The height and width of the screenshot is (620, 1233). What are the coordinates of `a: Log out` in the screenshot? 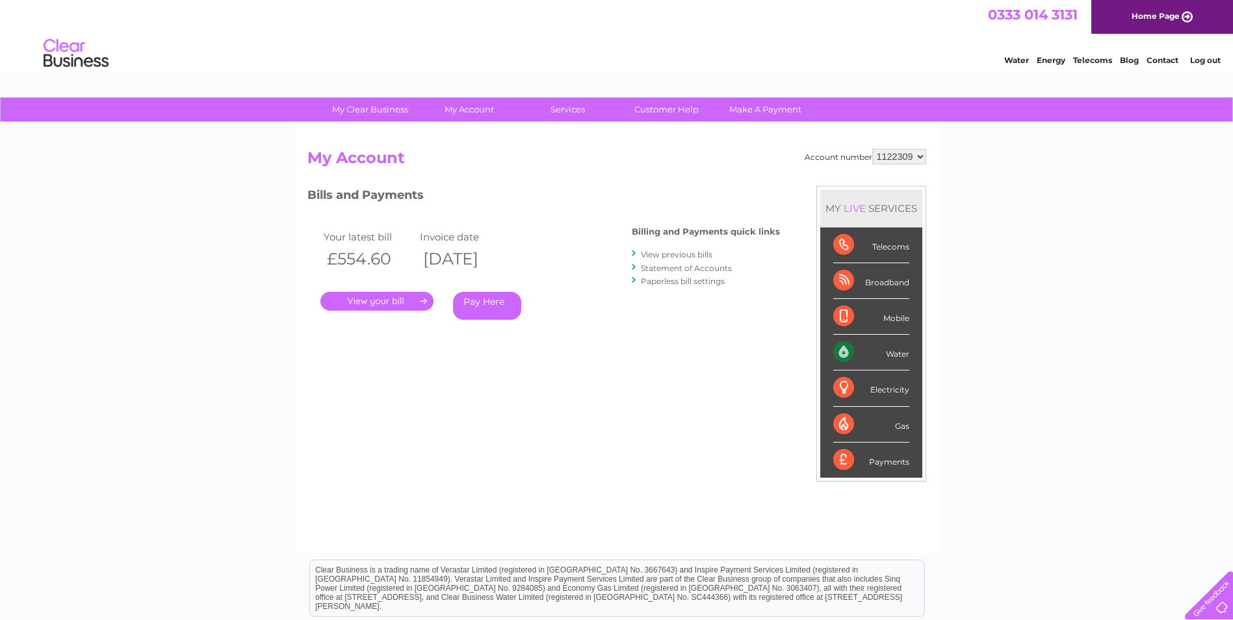 It's located at (1205, 60).